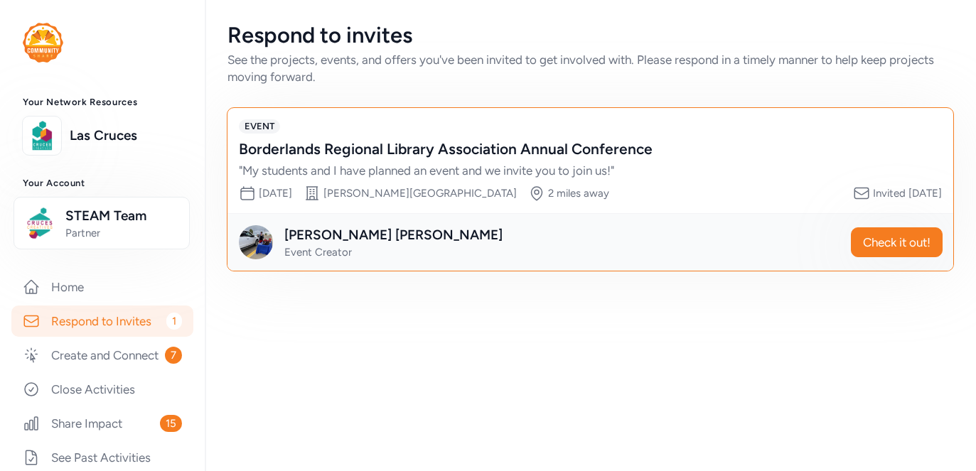 The width and height of the screenshot is (976, 471). I want to click on a: Close Activities, so click(102, 390).